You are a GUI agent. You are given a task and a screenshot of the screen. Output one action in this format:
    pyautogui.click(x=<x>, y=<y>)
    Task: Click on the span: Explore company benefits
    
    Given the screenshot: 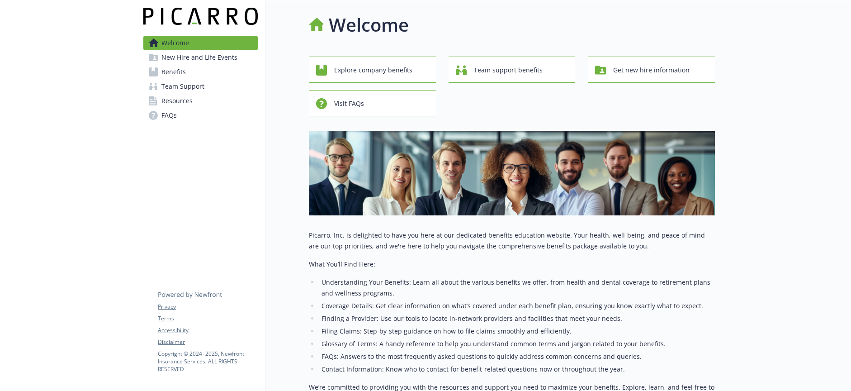 What is the action you would take?
    pyautogui.click(x=373, y=70)
    